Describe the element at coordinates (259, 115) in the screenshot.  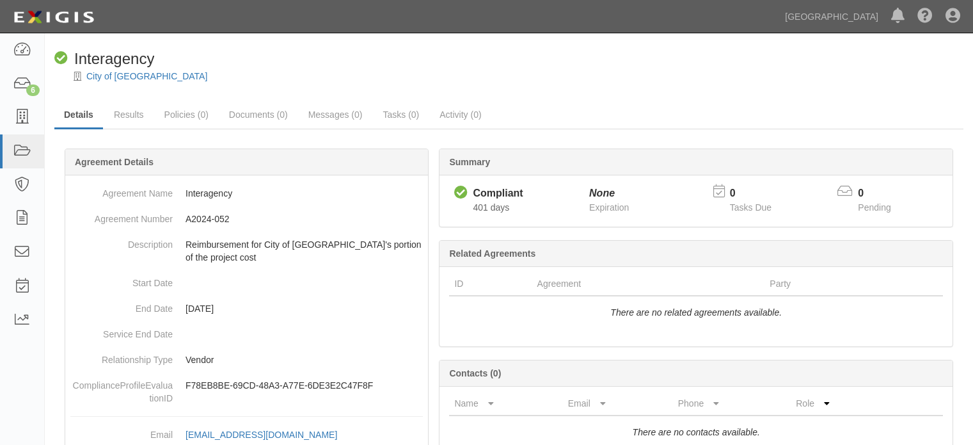
I see `a: Documents (0)` at that location.